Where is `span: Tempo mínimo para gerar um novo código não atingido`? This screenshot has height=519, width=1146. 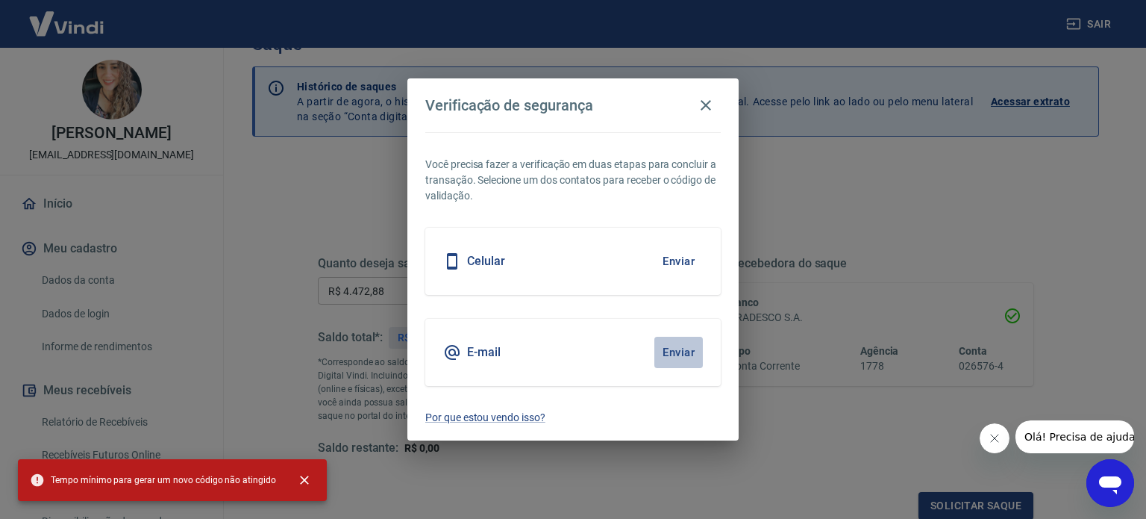 span: Tempo mínimo para gerar um novo código não atingido is located at coordinates (153, 480).